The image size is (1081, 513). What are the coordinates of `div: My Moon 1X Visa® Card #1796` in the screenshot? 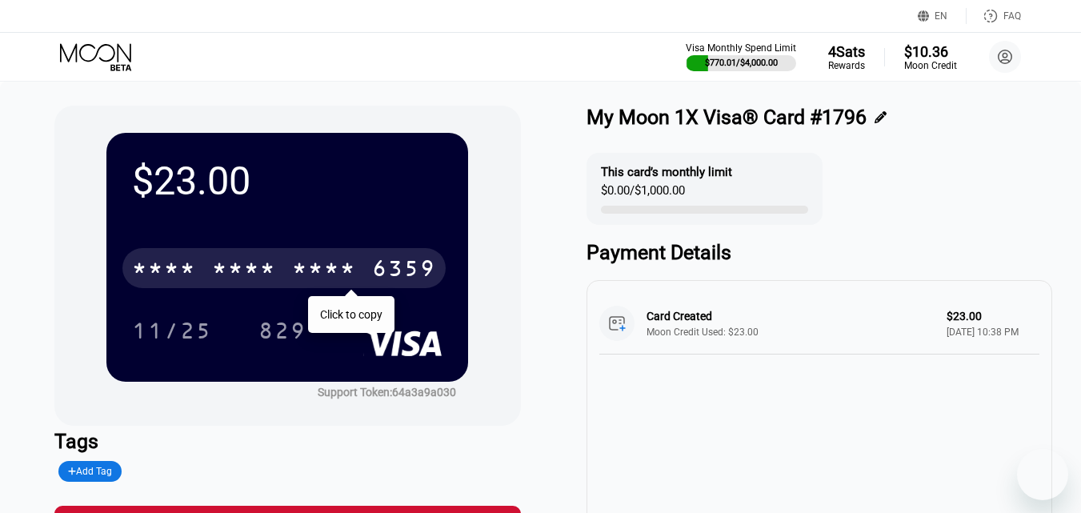 It's located at (726, 117).